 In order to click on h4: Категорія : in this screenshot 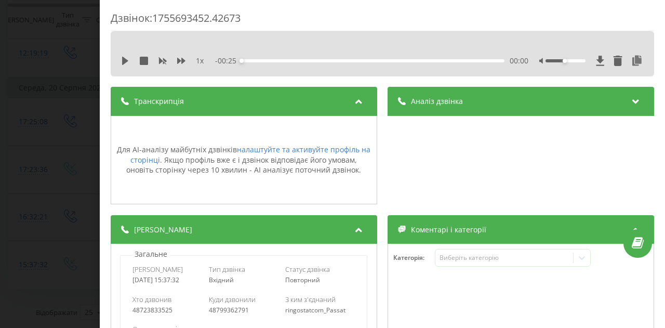, I will do `click(414, 258)`.